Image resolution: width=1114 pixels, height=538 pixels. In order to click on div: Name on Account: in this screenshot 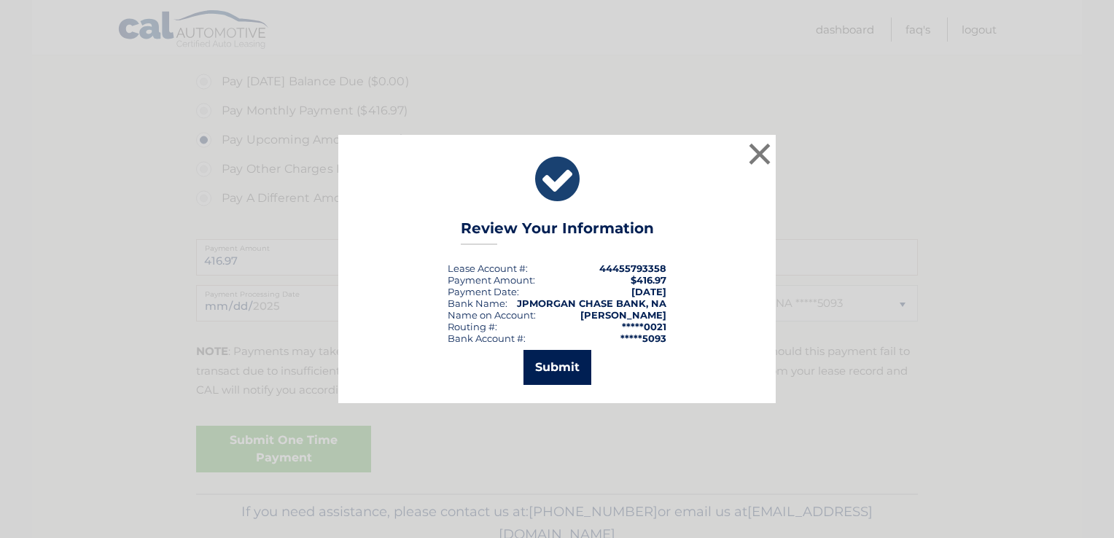, I will do `click(491, 315)`.